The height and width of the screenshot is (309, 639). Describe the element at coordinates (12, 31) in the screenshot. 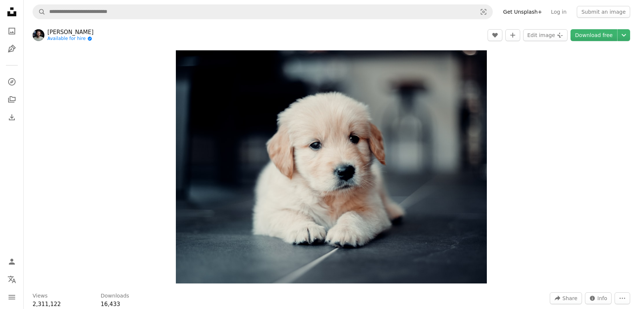

I see `a: Photos` at that location.